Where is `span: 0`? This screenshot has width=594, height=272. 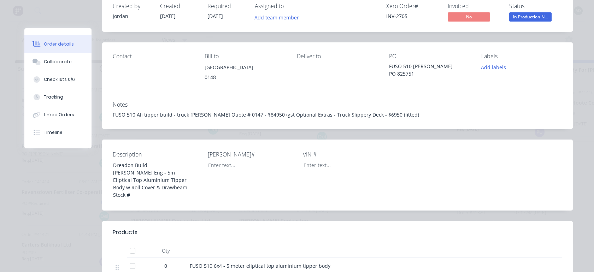
span: 0 is located at coordinates (166, 266).